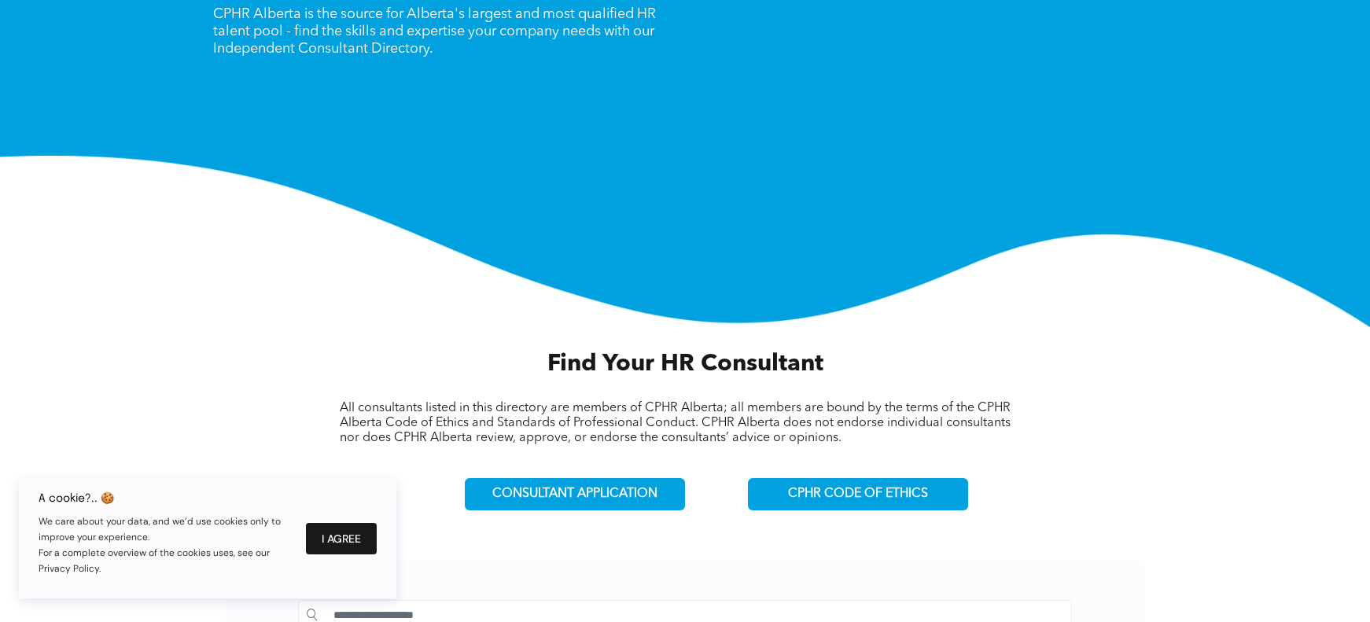  Describe the element at coordinates (858, 494) in the screenshot. I see `span: CPHR CODE OF ETHICS` at that location.